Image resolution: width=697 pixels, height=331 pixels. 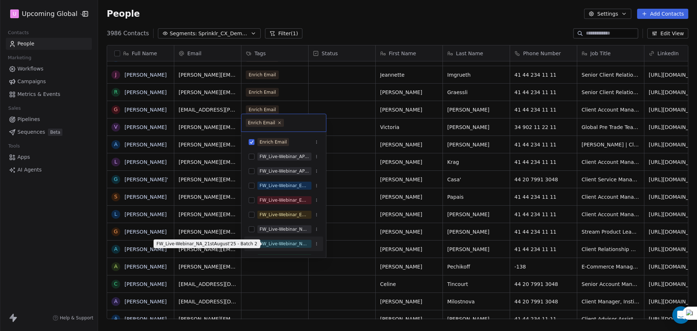 I want to click on div: FW_Live-Webinar_APAC_21stAugust'25 - Batch 2, so click(x=284, y=171).